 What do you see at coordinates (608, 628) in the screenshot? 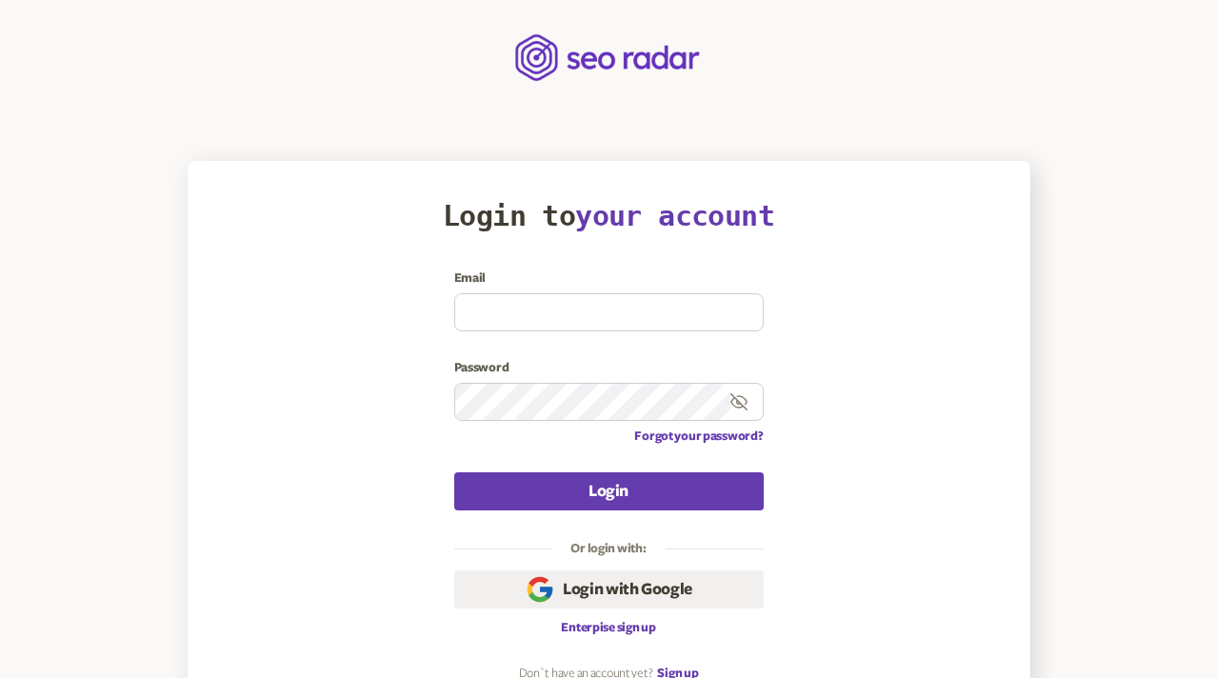
I see `a: Enterpise sign up` at bounding box center [608, 628].